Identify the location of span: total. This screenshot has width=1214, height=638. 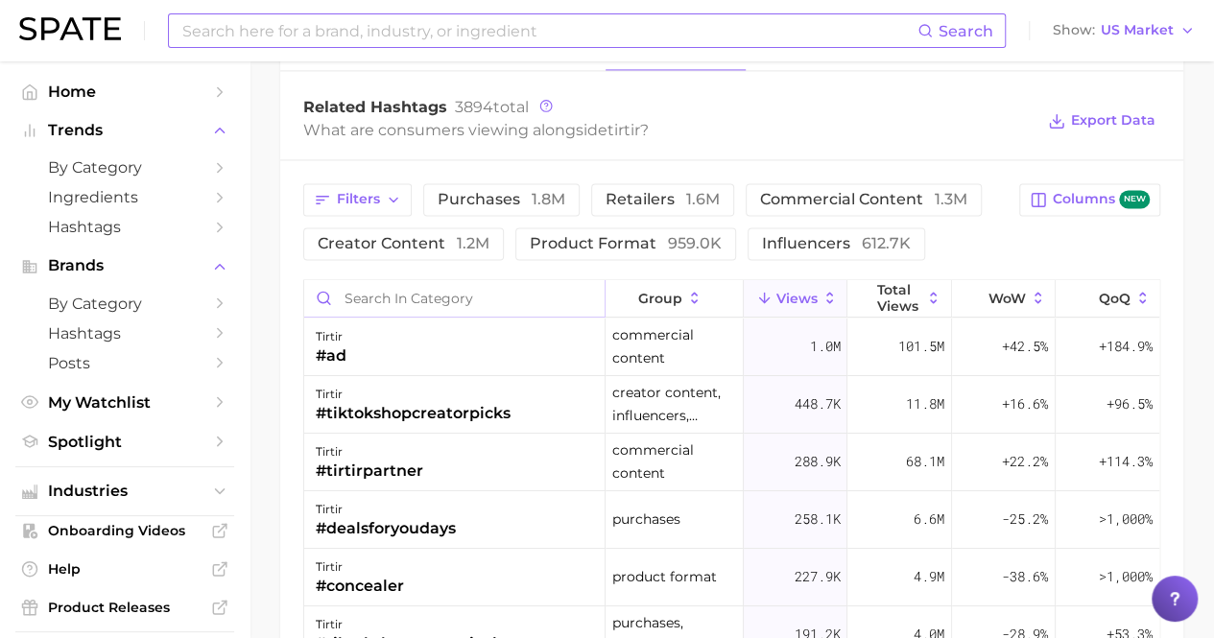
(491, 107).